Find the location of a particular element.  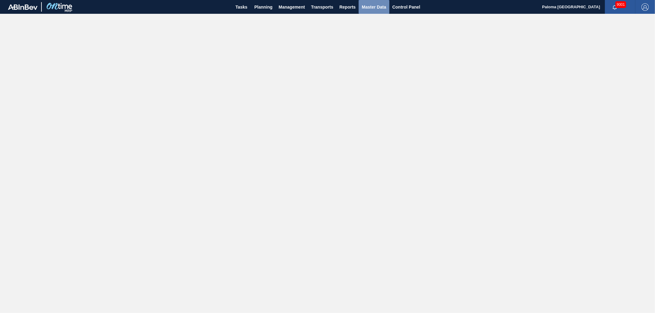

span: Transports is located at coordinates (322, 7).